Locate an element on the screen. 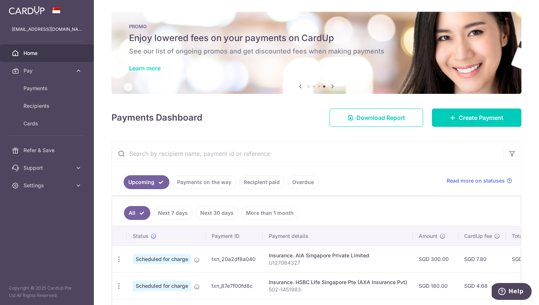 The image size is (539, 305). a: Recipient paid is located at coordinates (262, 182).